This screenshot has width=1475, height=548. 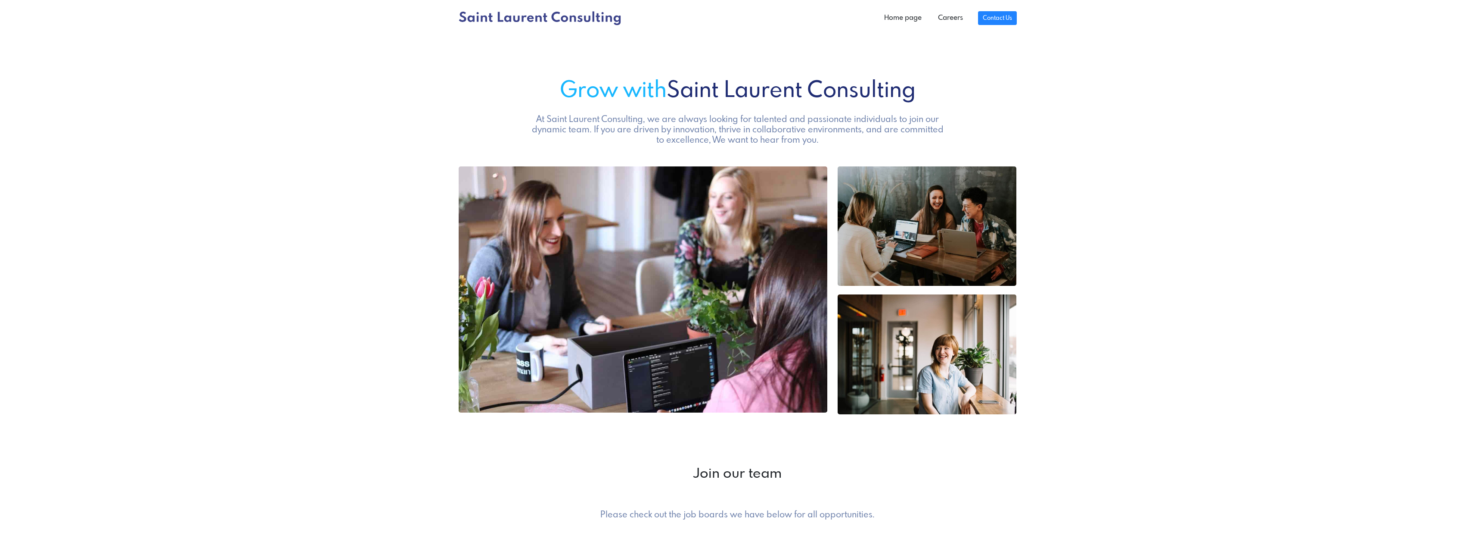 I want to click on h5: At Saint Laurent Consulting, we are always looking for talented and passionate individuals to joi..., so click(x=738, y=130).